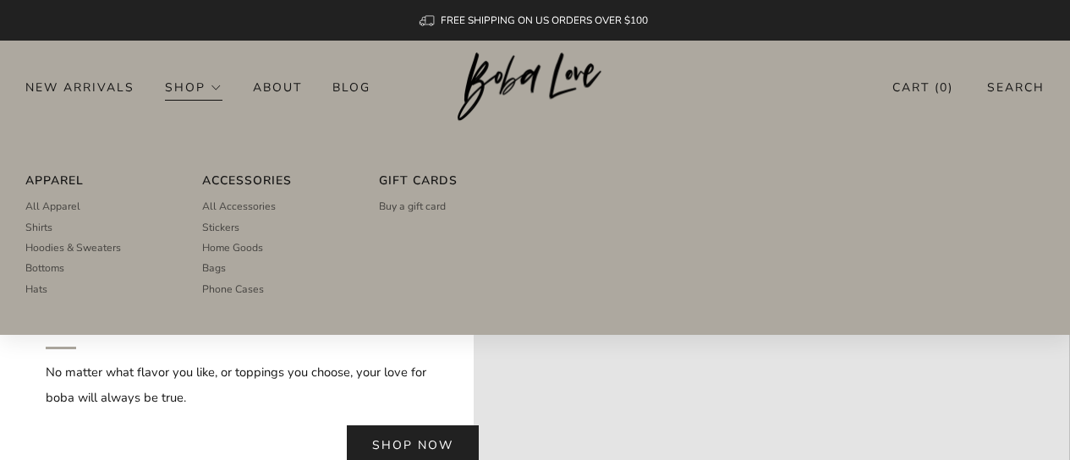  What do you see at coordinates (98, 248) in the screenshot?
I see `a: Hoodies & Sweaters` at bounding box center [98, 248].